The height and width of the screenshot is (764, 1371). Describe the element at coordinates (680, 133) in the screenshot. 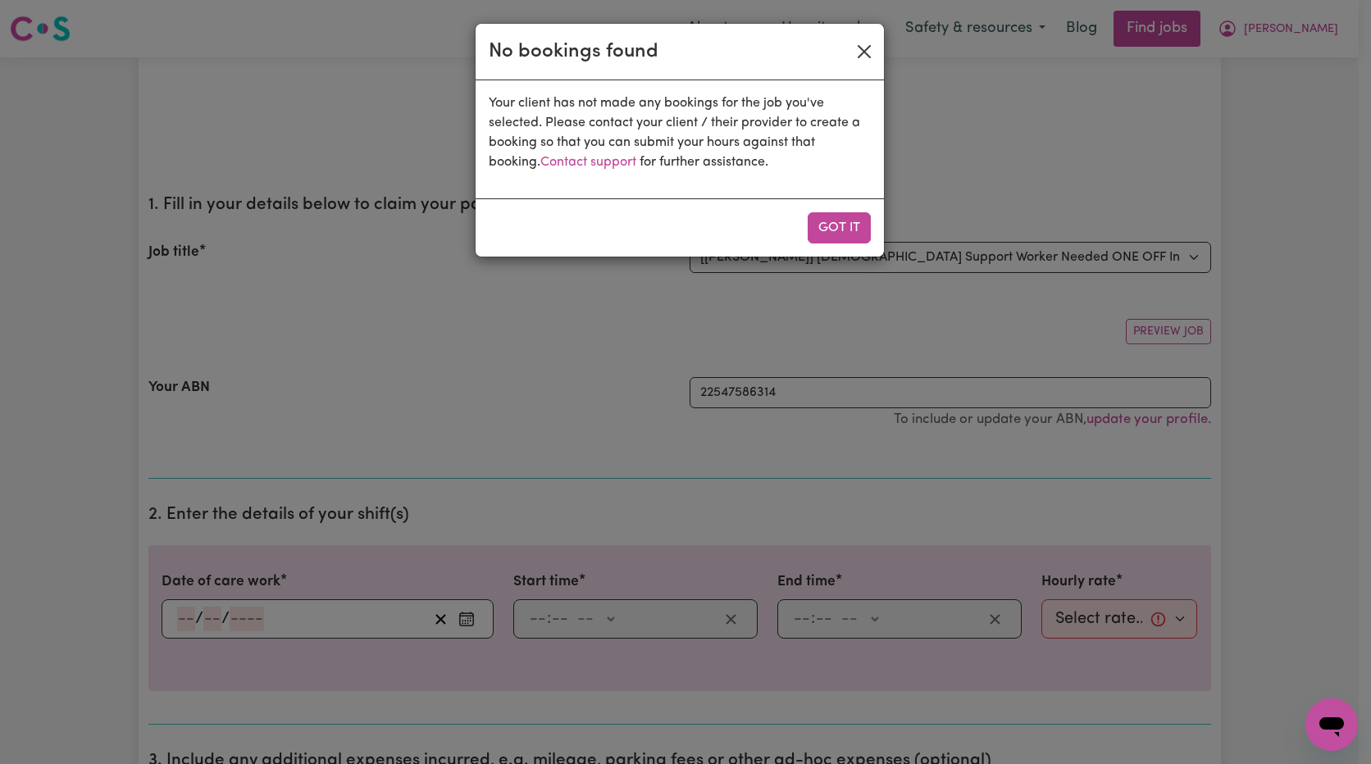

I see `p: Your client has not made any bookings for the job you've selected. Please contact your client / t...` at that location.